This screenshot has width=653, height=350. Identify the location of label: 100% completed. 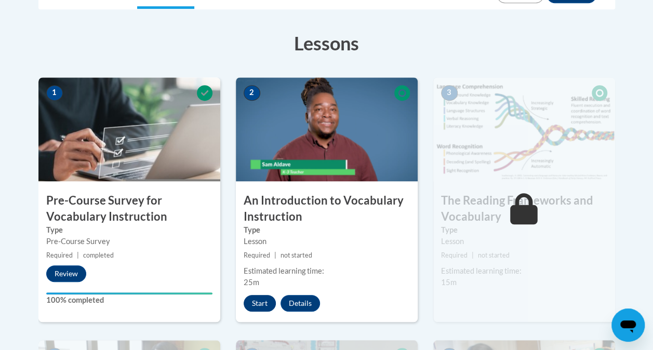
(129, 300).